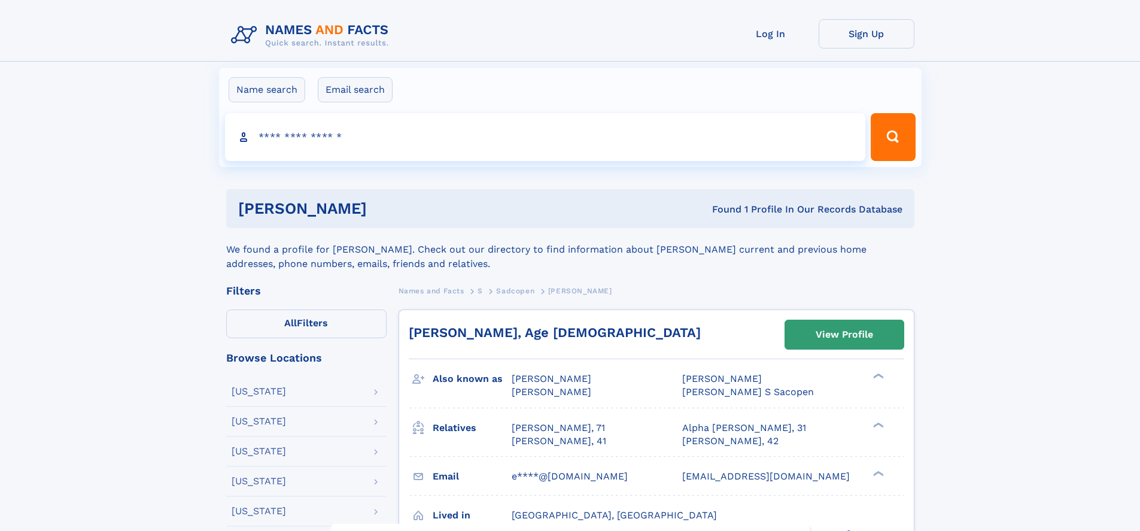 The image size is (1140, 531). I want to click on a: S, so click(480, 290).